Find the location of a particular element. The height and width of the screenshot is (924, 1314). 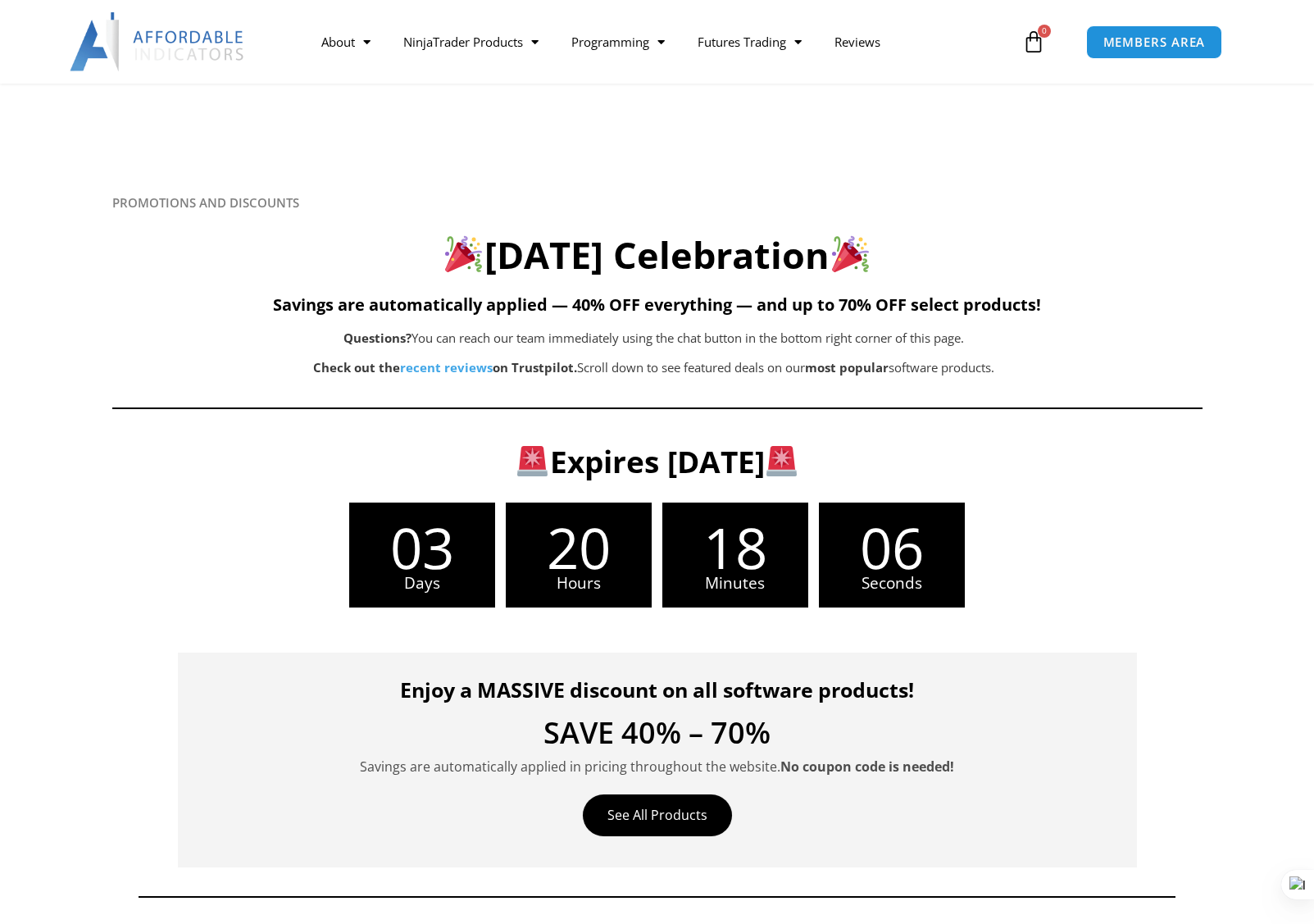

p: Savings are automatically applied in pricing throughout the website. is located at coordinates (658, 766).